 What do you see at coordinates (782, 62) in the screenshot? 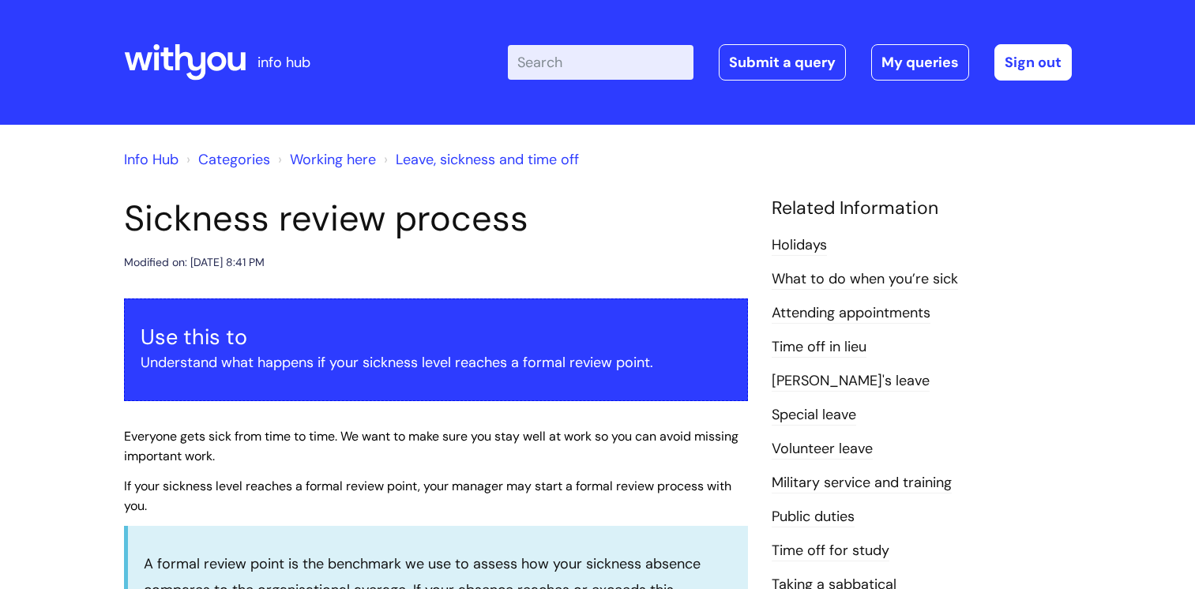
I see `a: Submit a query` at bounding box center [782, 62].